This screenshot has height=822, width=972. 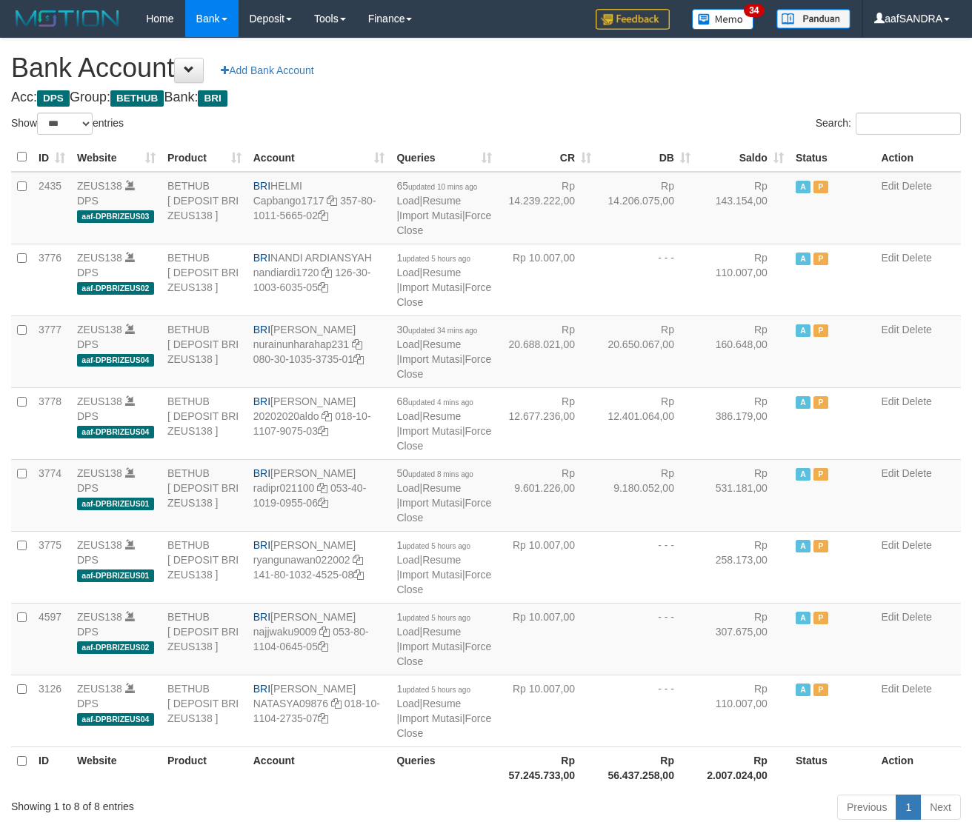 What do you see at coordinates (319, 767) in the screenshot?
I see `th: Account` at bounding box center [319, 767].